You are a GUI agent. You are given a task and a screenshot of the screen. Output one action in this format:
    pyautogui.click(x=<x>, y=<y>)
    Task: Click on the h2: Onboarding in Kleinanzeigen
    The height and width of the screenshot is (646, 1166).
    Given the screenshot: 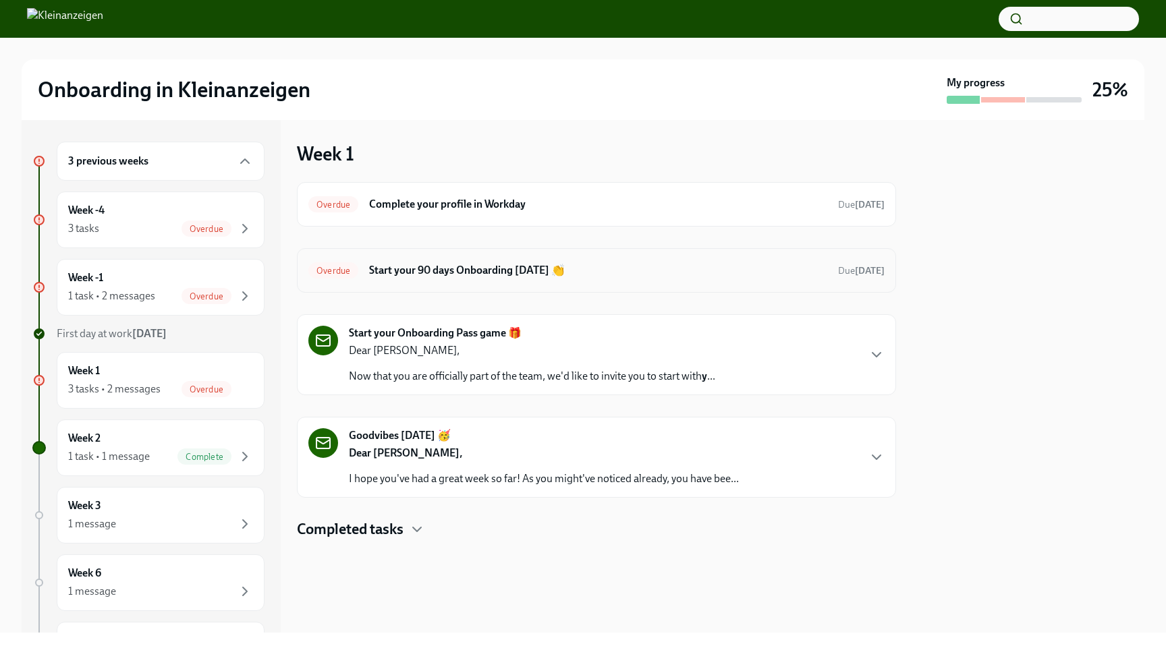 What is the action you would take?
    pyautogui.click(x=174, y=90)
    